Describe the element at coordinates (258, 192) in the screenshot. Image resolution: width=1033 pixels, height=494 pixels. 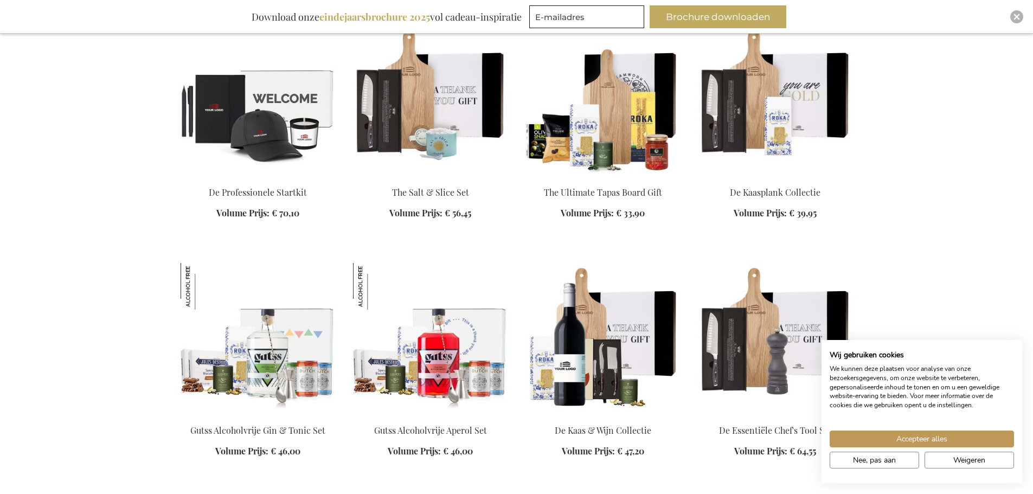
I see `a: De Professionele Startkit` at that location.